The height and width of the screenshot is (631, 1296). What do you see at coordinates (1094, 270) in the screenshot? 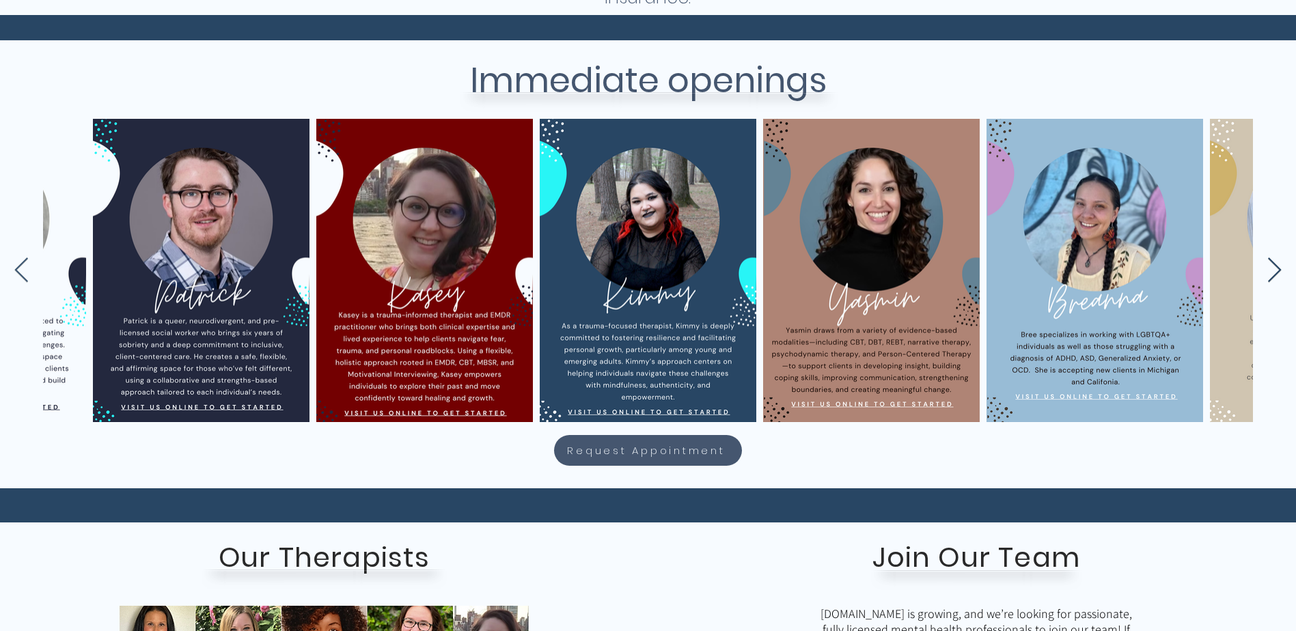
I see `img: Bre` at bounding box center [1094, 270].